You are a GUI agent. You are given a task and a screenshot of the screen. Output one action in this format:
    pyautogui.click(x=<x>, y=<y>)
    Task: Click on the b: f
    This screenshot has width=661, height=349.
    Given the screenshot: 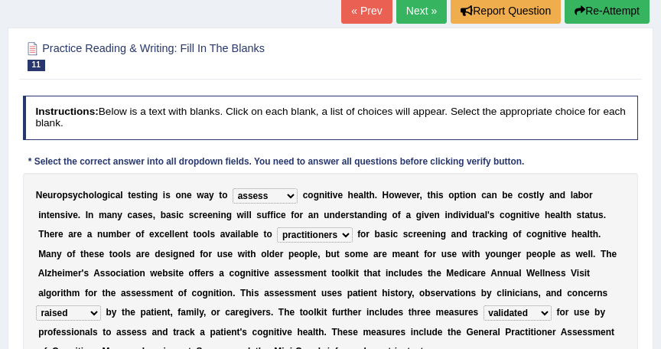 What is the action you would take?
    pyautogui.click(x=73, y=254)
    